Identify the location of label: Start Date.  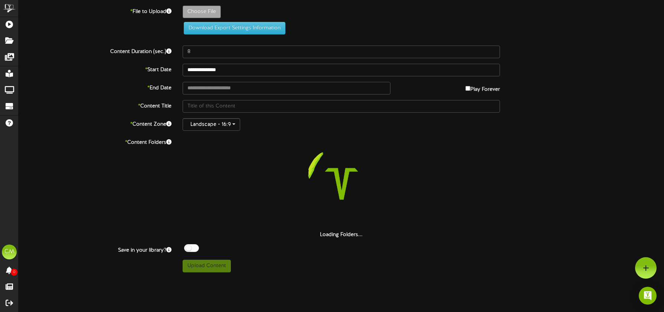
(95, 69).